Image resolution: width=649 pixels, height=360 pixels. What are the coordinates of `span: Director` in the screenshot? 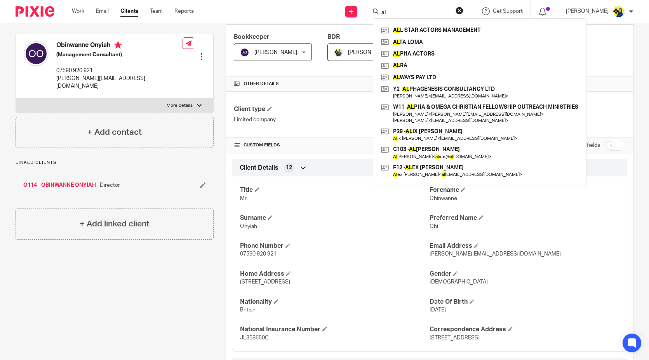 It's located at (110, 185).